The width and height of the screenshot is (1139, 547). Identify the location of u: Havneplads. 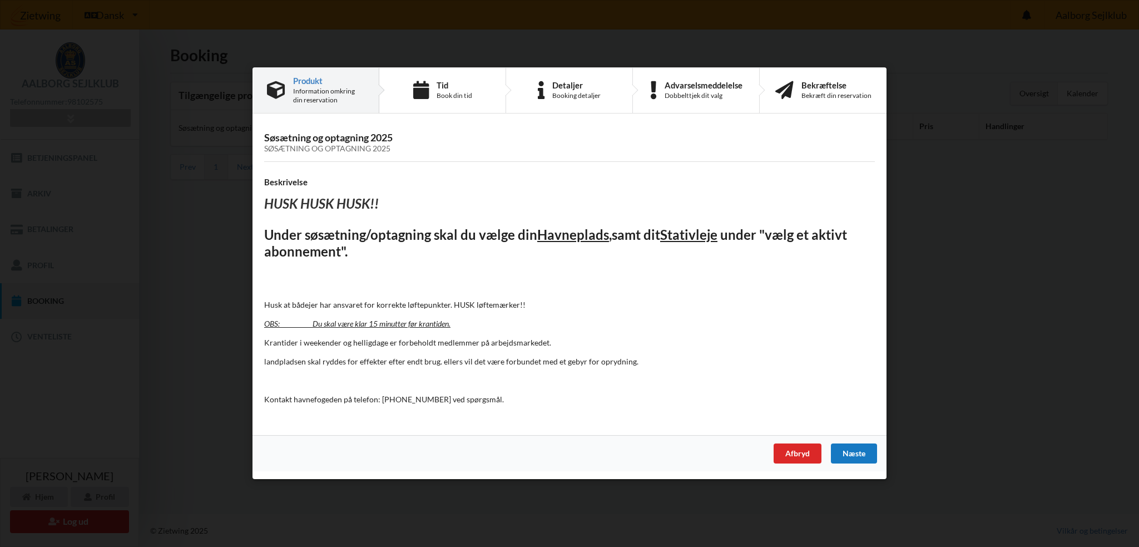
(573, 234).